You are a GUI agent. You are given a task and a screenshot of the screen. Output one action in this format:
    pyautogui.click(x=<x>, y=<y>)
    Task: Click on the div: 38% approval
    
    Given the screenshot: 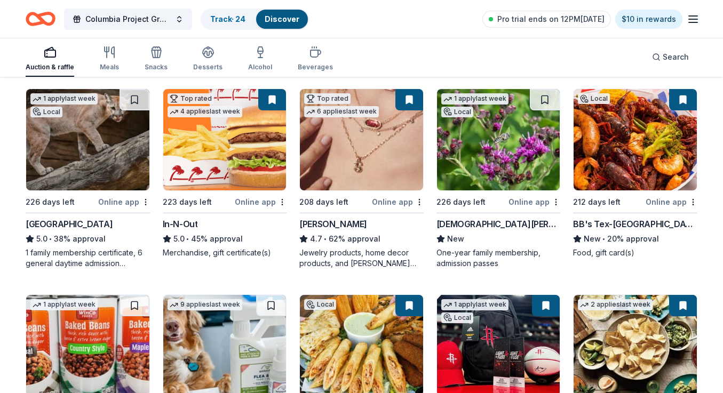 What is the action you would take?
    pyautogui.click(x=87, y=239)
    